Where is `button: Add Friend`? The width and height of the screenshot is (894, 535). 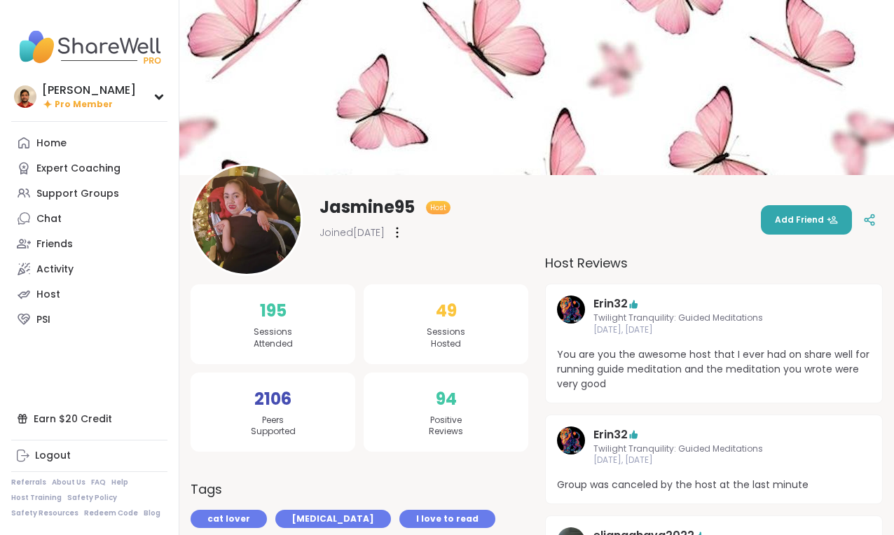 button: Add Friend is located at coordinates (806, 220).